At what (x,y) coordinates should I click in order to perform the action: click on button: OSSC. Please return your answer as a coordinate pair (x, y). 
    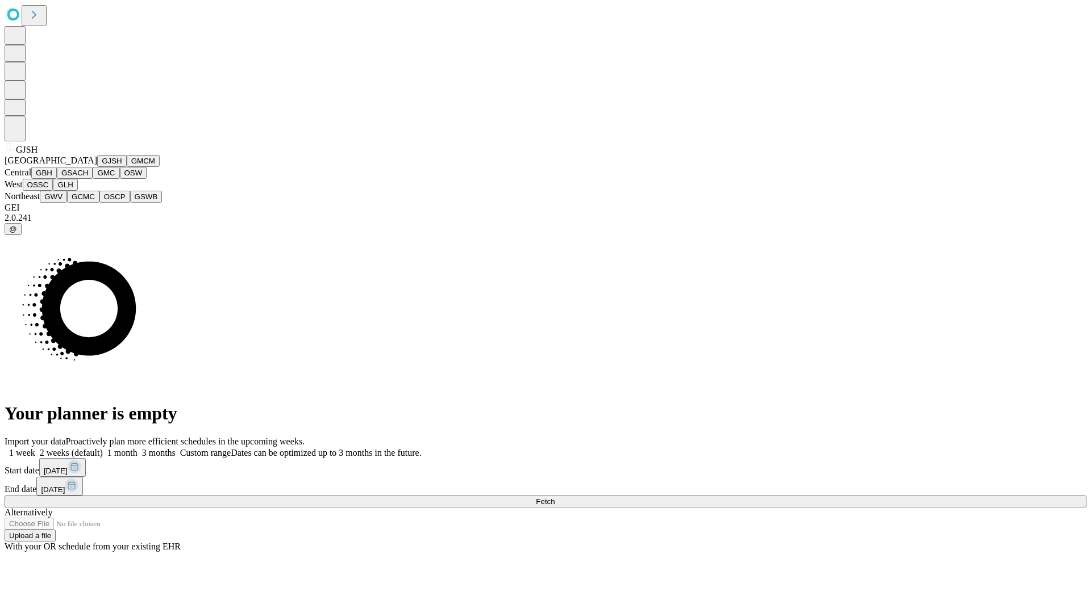
    Looking at the image, I should click on (38, 185).